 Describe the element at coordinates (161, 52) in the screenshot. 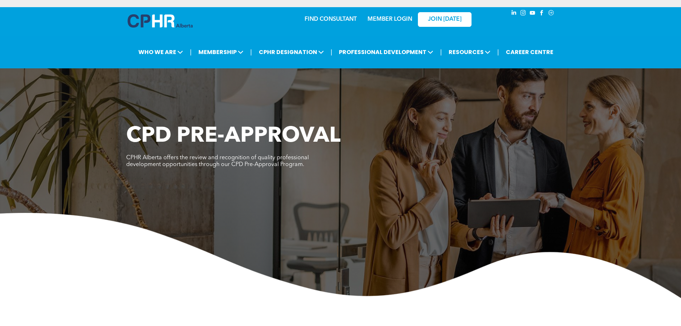

I see `span: WHO WE ARE` at that location.